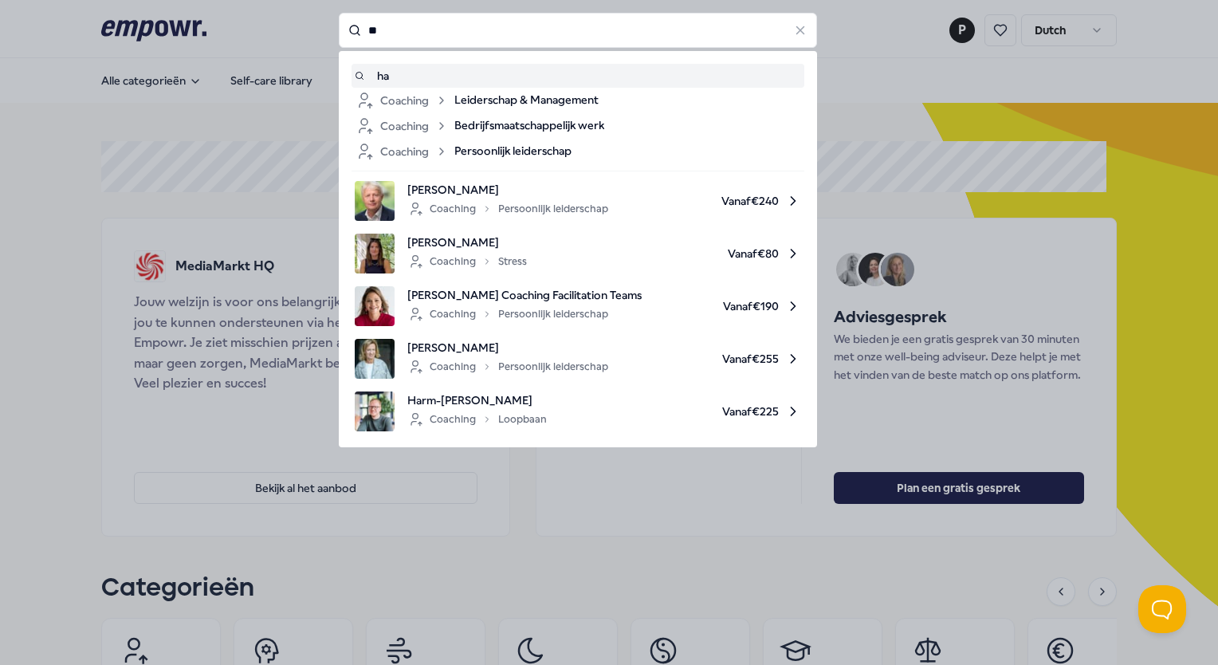 The height and width of the screenshot is (665, 1218). What do you see at coordinates (680, 411) in the screenshot?
I see `span: Vanaf € 225` at bounding box center [680, 411].